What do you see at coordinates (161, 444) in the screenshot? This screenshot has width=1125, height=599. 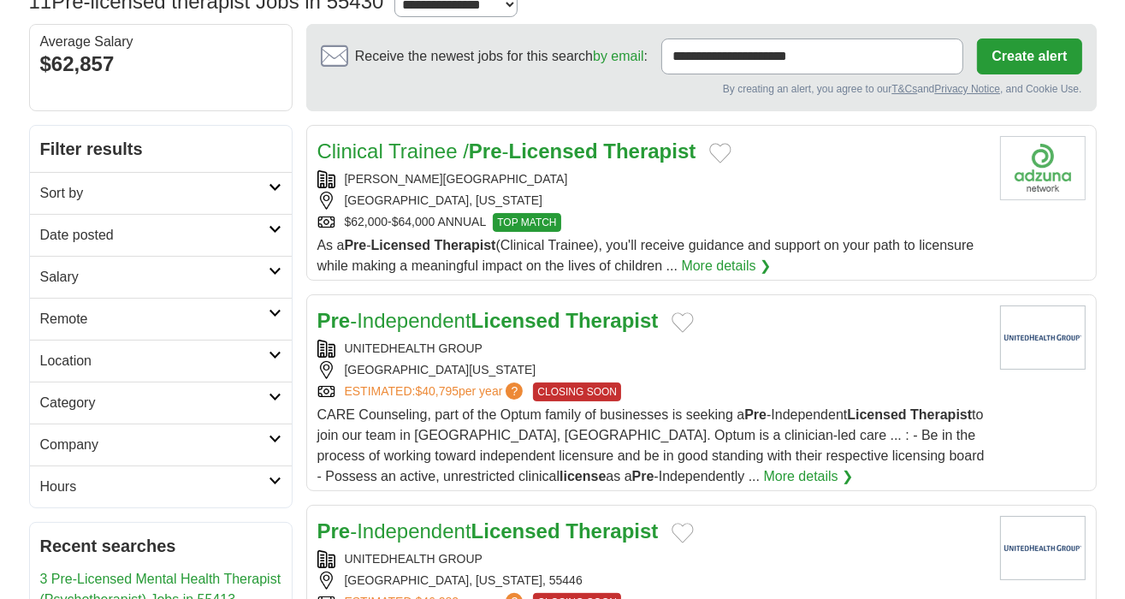 I see `a: Company` at bounding box center [161, 444].